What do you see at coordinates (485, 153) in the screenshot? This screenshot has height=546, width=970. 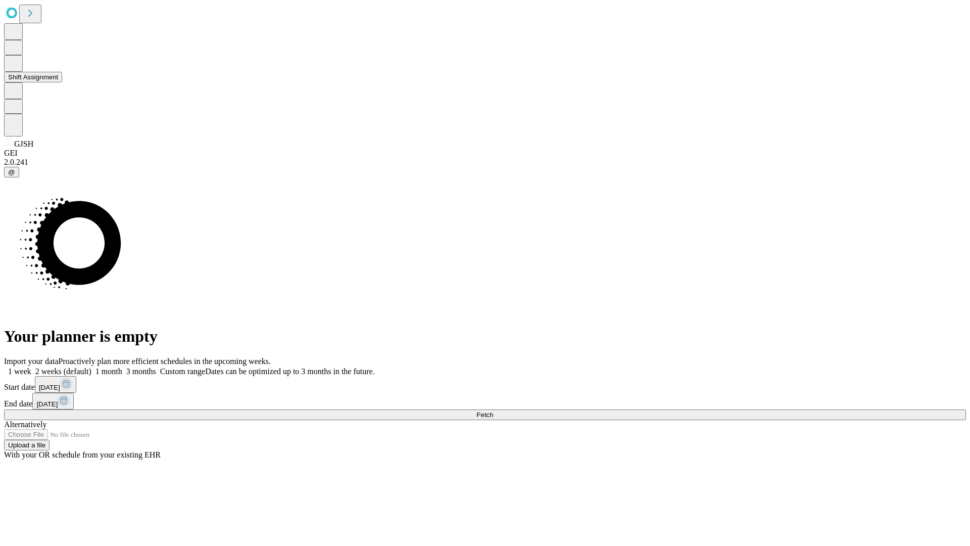 I see `div: GEI` at bounding box center [485, 153].